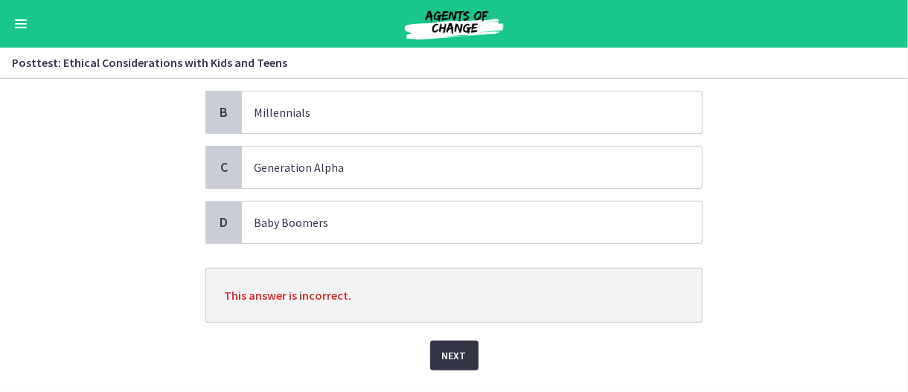  What do you see at coordinates (454, 356) in the screenshot?
I see `button: Next` at bounding box center [454, 356].